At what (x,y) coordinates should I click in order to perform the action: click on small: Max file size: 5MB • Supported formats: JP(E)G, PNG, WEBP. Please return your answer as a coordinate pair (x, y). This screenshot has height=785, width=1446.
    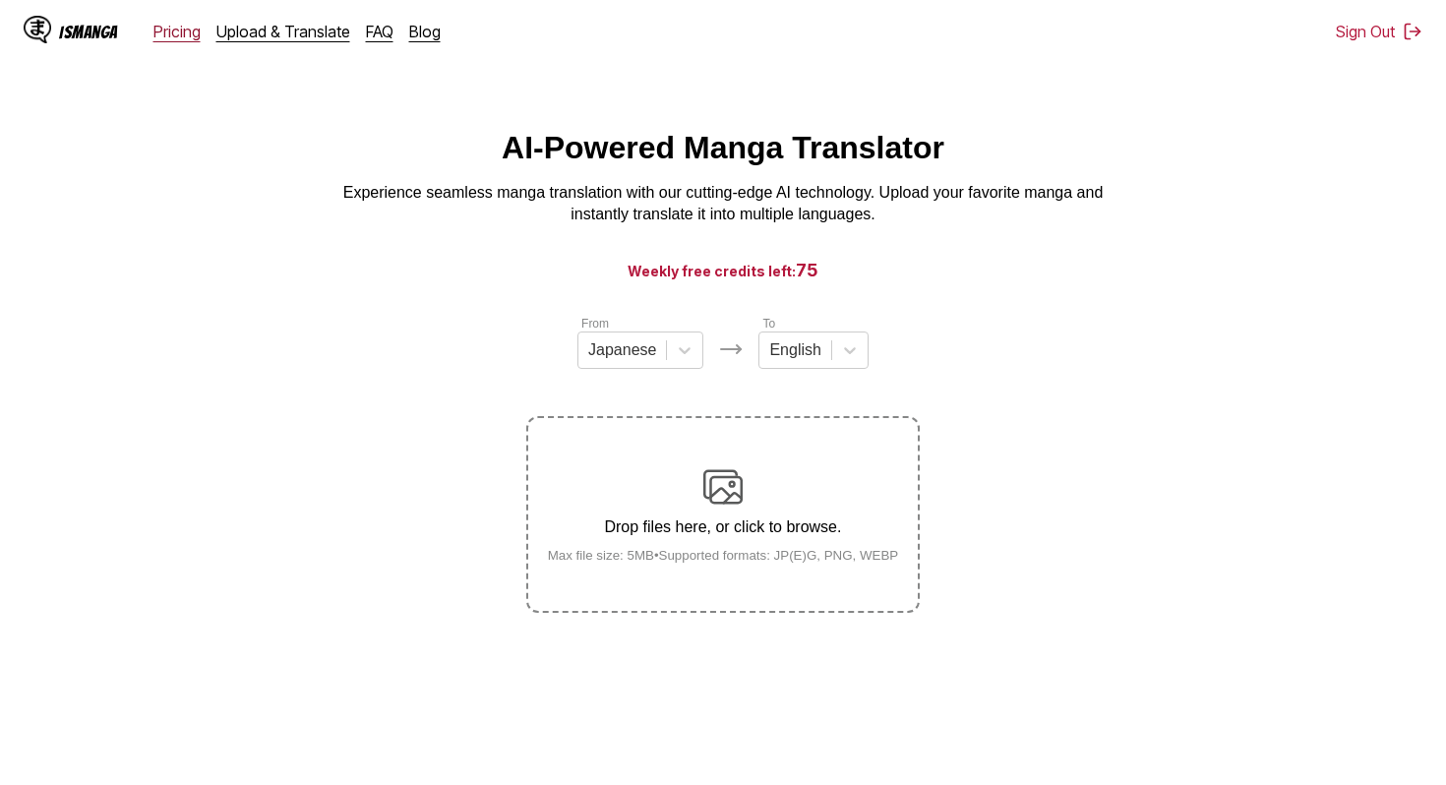
    Looking at the image, I should click on (723, 555).